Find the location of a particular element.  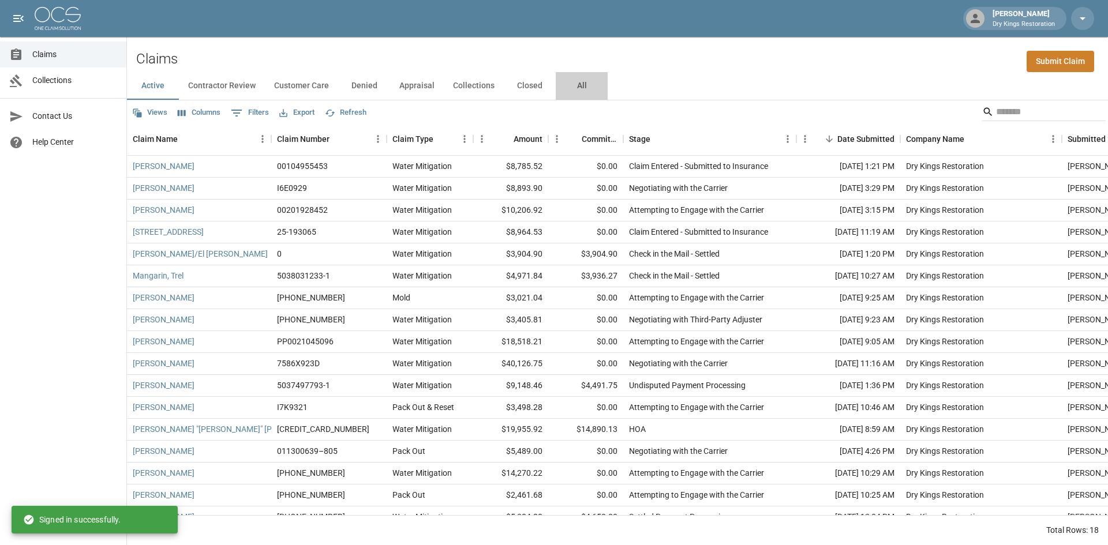

div: Amount is located at coordinates (511, 139).